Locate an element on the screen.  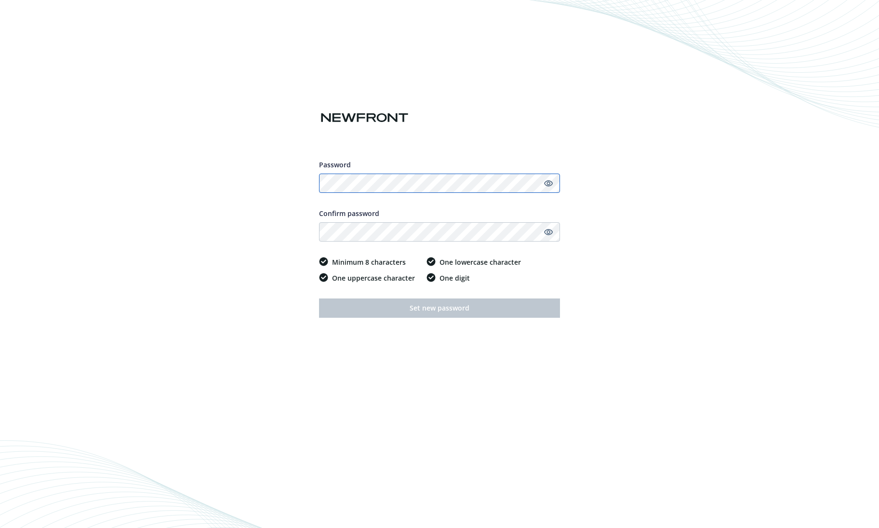
span: Confirm password is located at coordinates (349, 213).